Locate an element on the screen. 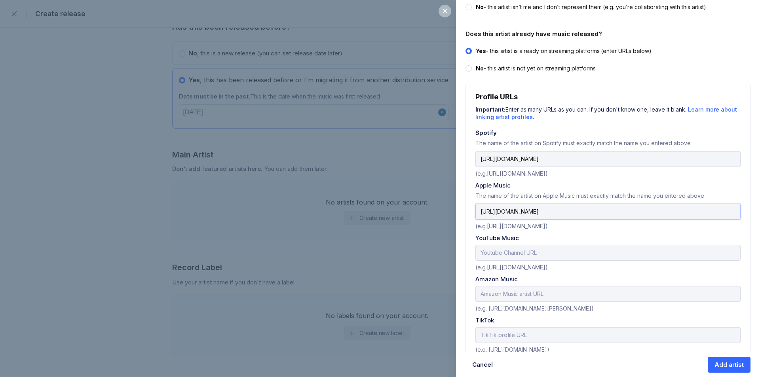  input: Spotify artist URL is located at coordinates (608, 159).